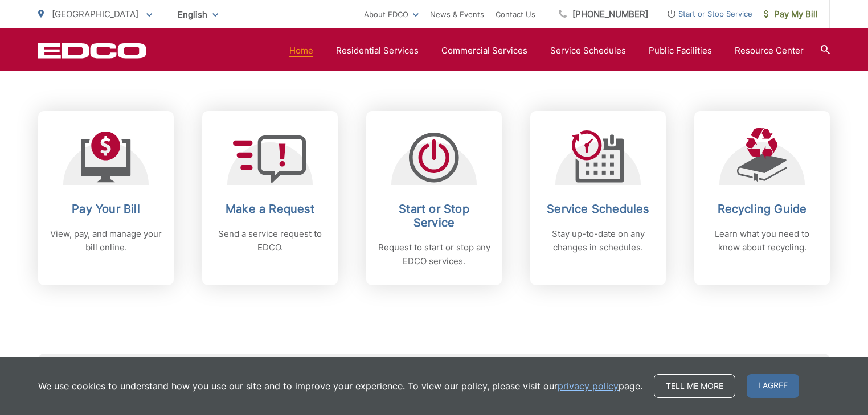 The image size is (868, 415). I want to click on p: View, pay, and manage your bill online., so click(106, 241).